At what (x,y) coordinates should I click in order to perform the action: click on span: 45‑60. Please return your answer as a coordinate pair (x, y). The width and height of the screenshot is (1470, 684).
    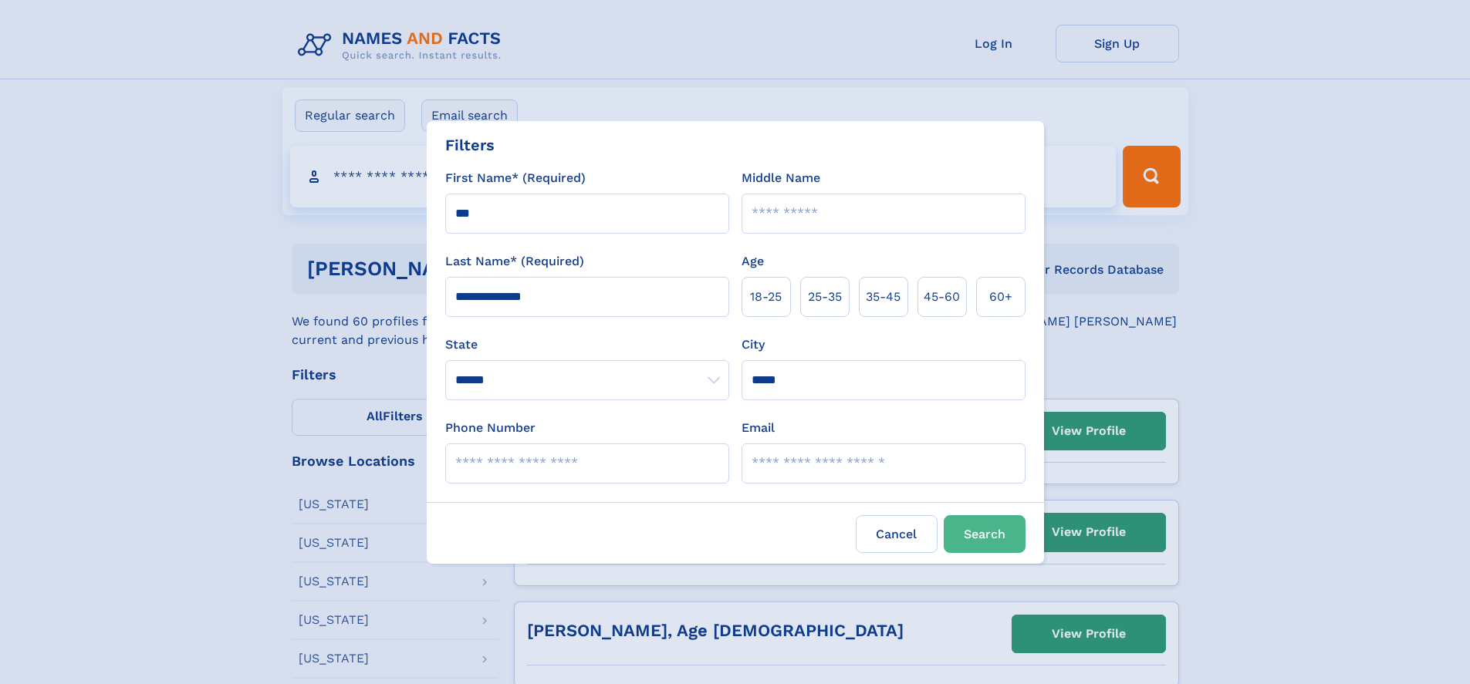
    Looking at the image, I should click on (941, 297).